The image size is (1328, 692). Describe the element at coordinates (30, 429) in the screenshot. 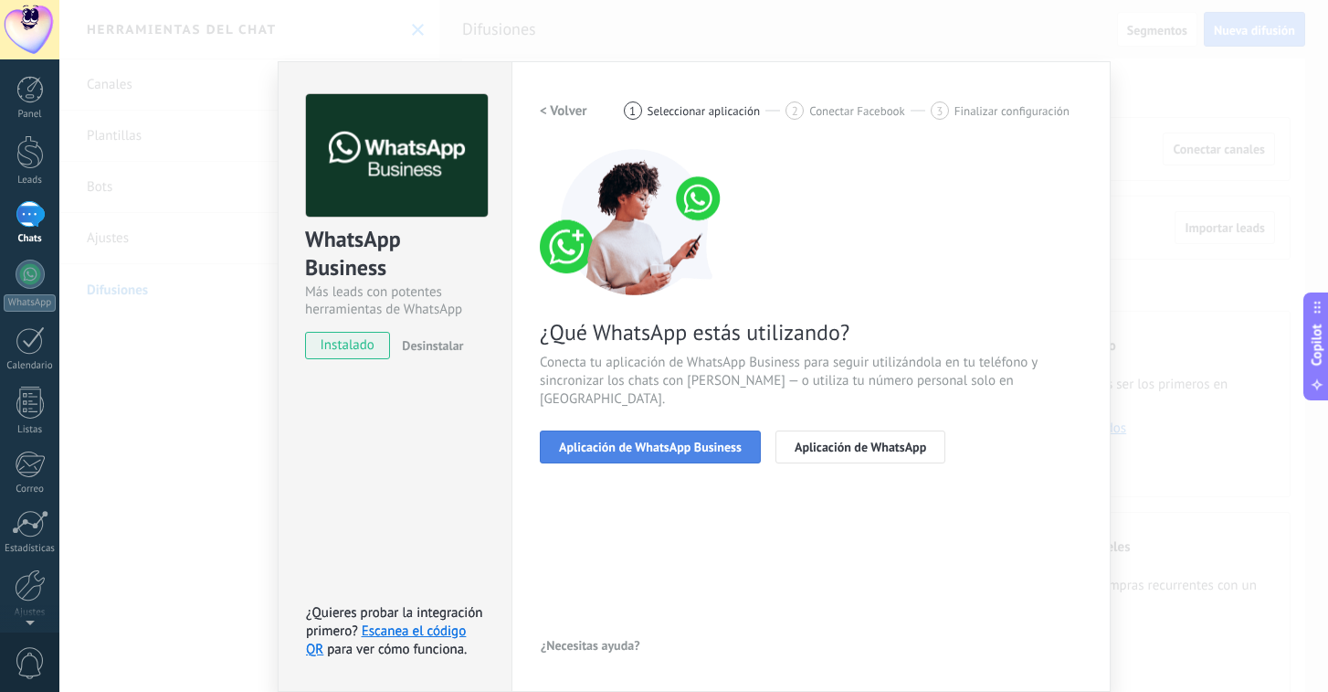

I see `div: Listas` at that location.